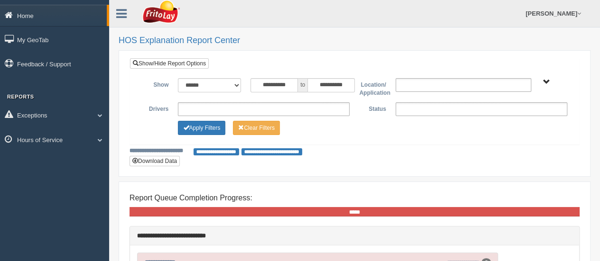 This screenshot has width=600, height=261. What do you see at coordinates (155, 161) in the screenshot?
I see `button: Download Data` at bounding box center [155, 161].